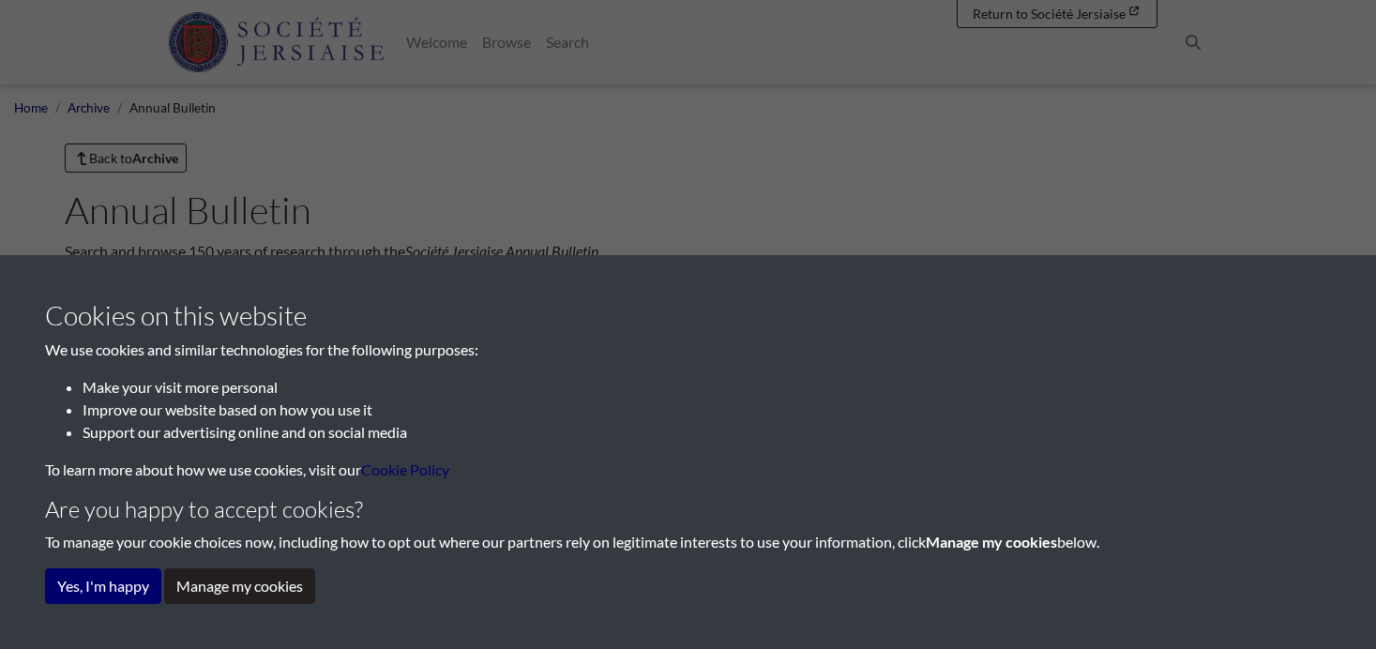  What do you see at coordinates (688, 542) in the screenshot?
I see `p: To manage your cookie choices now, including how to opt out where our partners rely on legitimate...` at bounding box center [688, 542].